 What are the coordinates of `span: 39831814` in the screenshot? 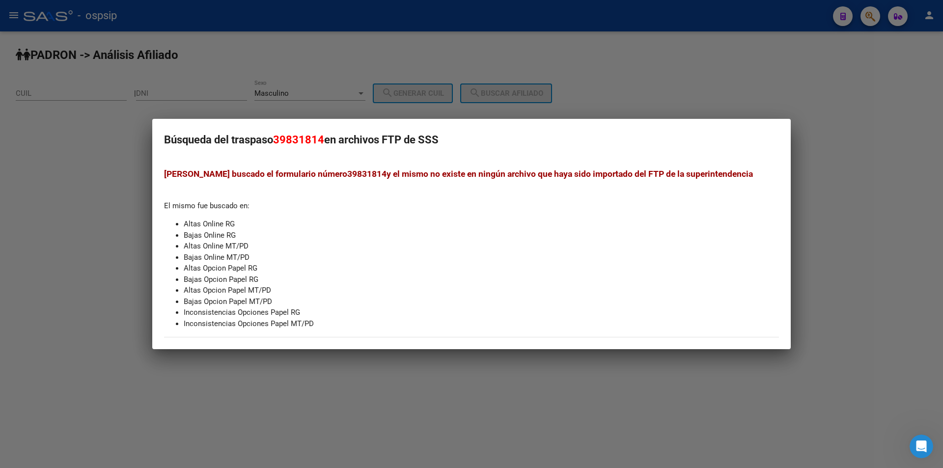 It's located at (299, 140).